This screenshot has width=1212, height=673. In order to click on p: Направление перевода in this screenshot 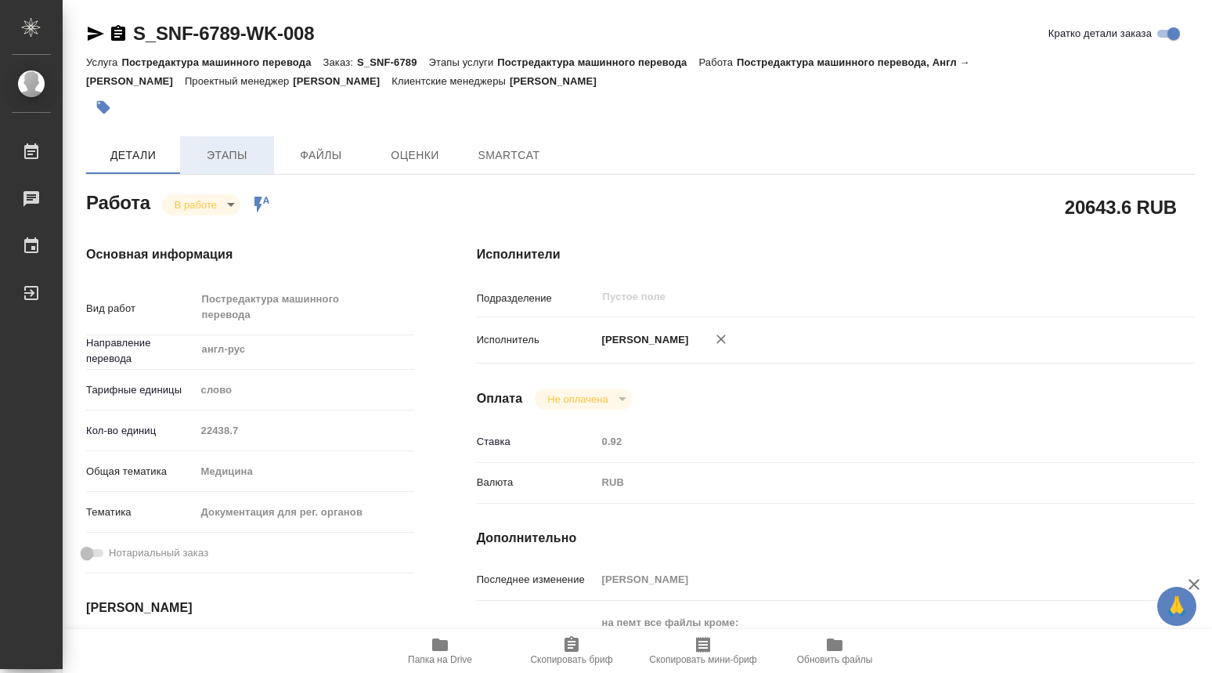, I will do `click(141, 351)`.